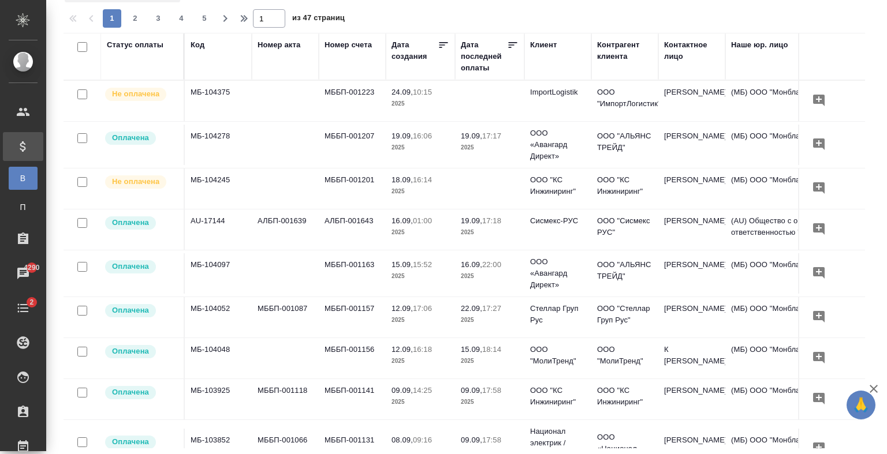 Image resolution: width=887 pixels, height=454 pixels. Describe the element at coordinates (23, 308) in the screenshot. I see `a: 2` at that location.